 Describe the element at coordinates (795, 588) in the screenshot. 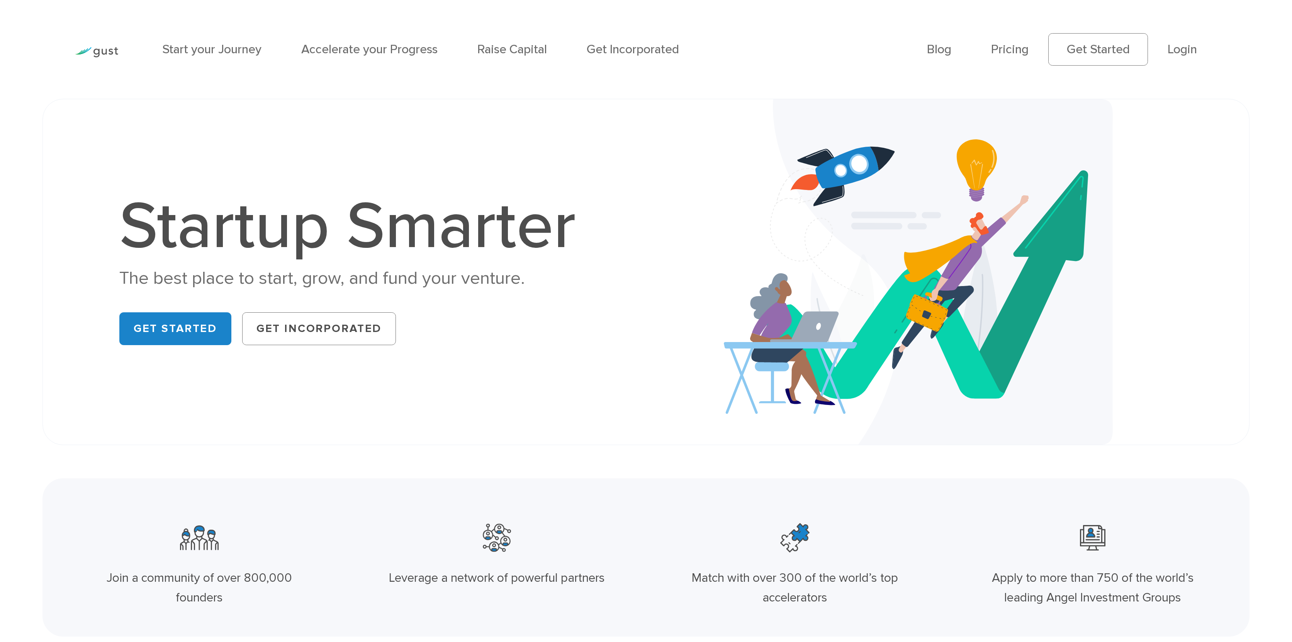

I see `div: Match with over 300 of the world’s top accelerators` at that location.